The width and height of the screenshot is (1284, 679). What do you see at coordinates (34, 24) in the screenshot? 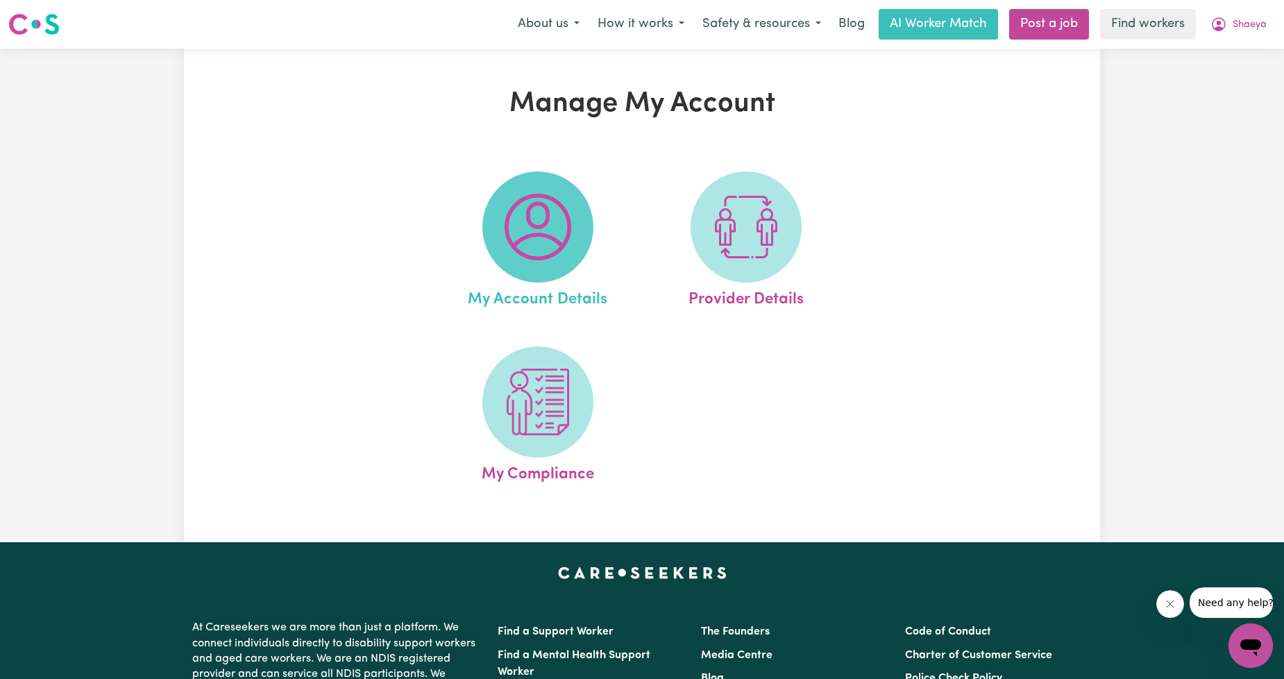
I see `a: Careseekers logo` at bounding box center [34, 24].